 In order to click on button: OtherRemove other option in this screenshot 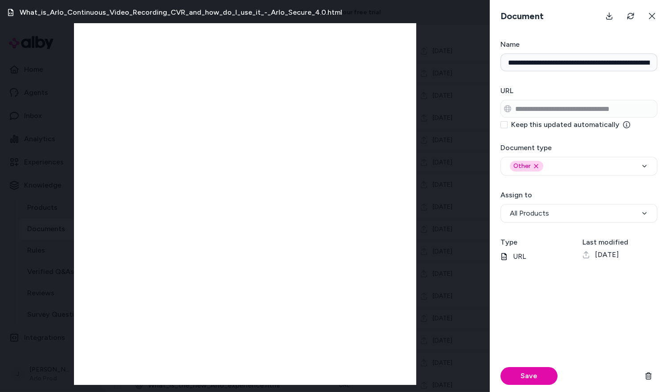, I will do `click(579, 166)`.